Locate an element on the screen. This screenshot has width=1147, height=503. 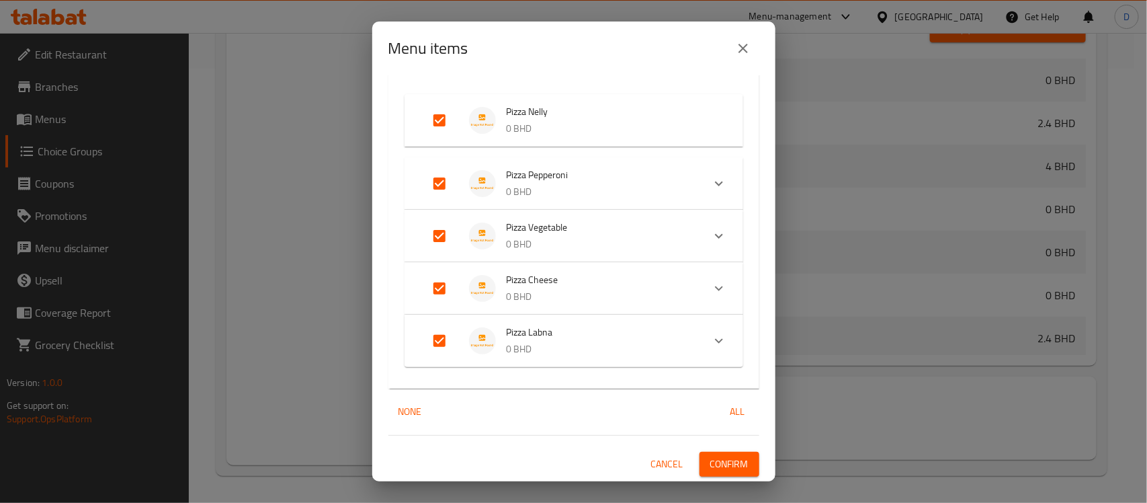
h2: Menu items is located at coordinates (428, 48).